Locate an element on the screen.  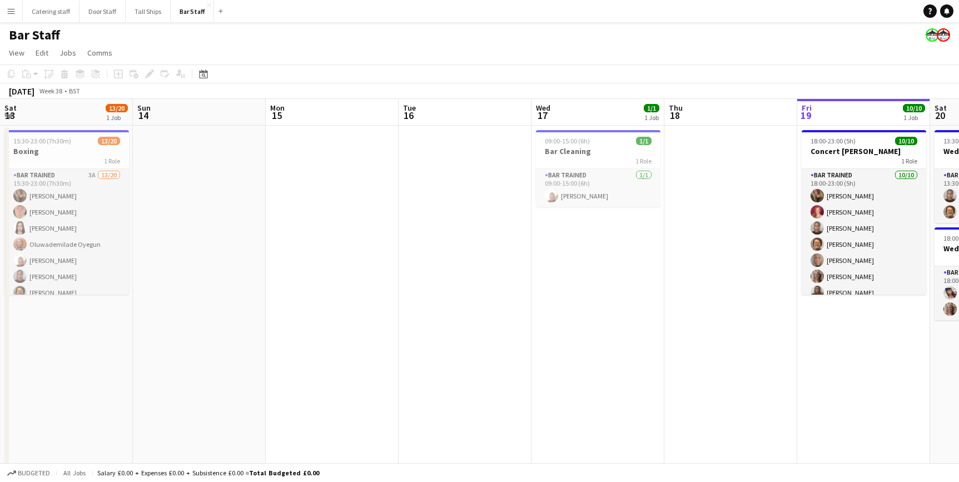
a: Jobs is located at coordinates (68, 53).